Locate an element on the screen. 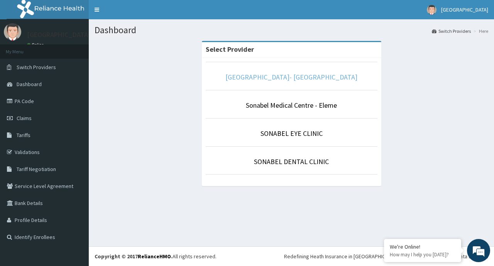  footer: All rights reserved. is located at coordinates (291, 256).